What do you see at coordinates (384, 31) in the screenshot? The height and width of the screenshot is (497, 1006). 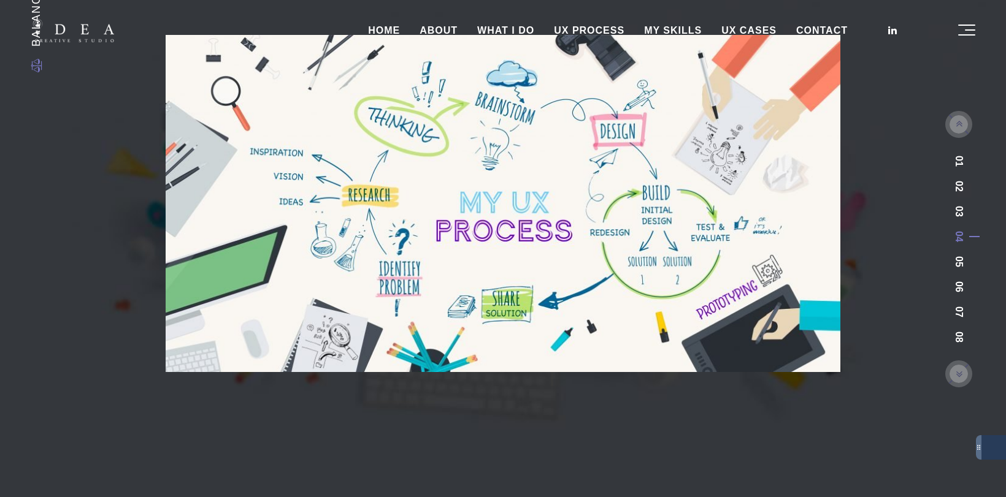 I see `a: HOME` at bounding box center [384, 31].